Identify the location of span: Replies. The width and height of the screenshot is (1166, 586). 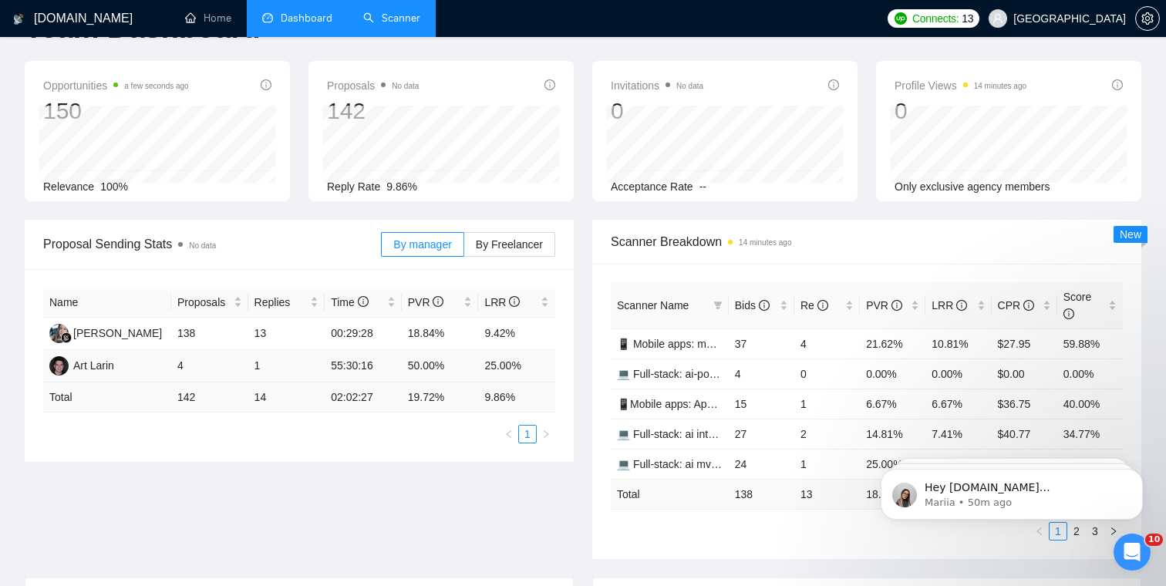
(281, 302).